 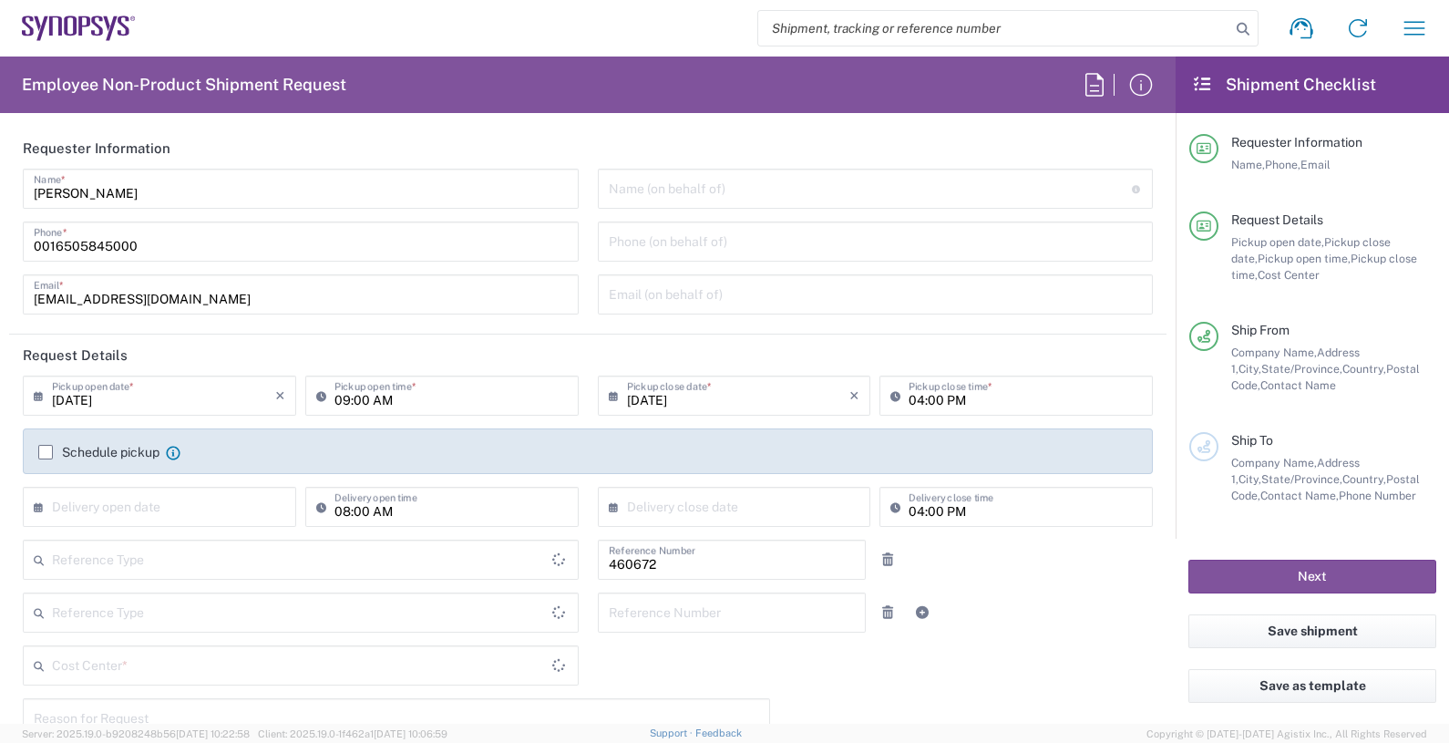 What do you see at coordinates (98, 452) in the screenshot?
I see `label: Schedule pickup` at bounding box center [98, 452].